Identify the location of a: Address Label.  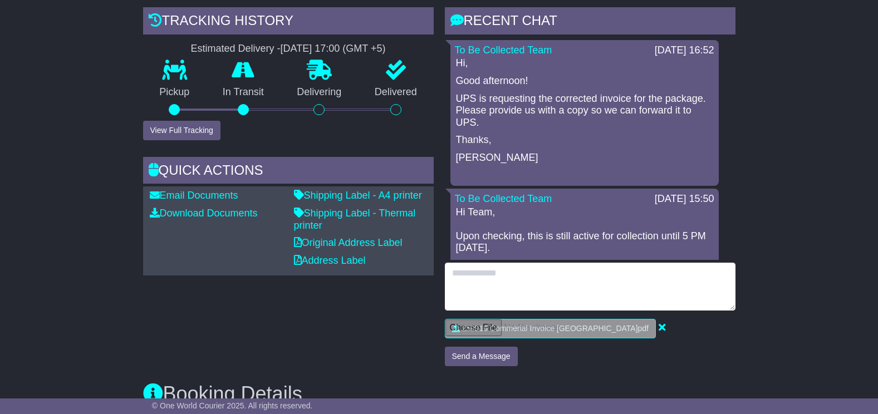
(330, 261).